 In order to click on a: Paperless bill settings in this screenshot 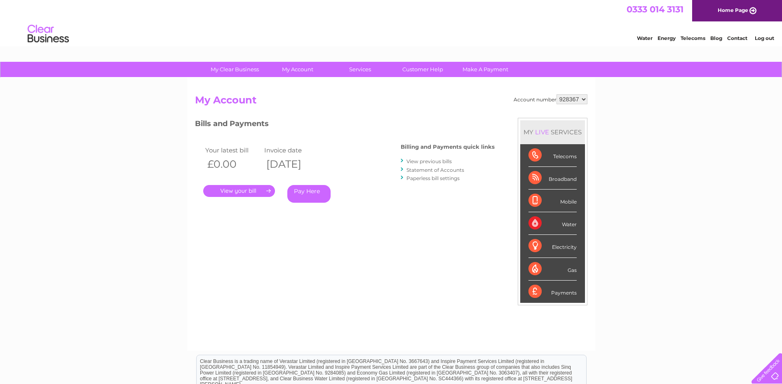, I will do `click(433, 178)`.